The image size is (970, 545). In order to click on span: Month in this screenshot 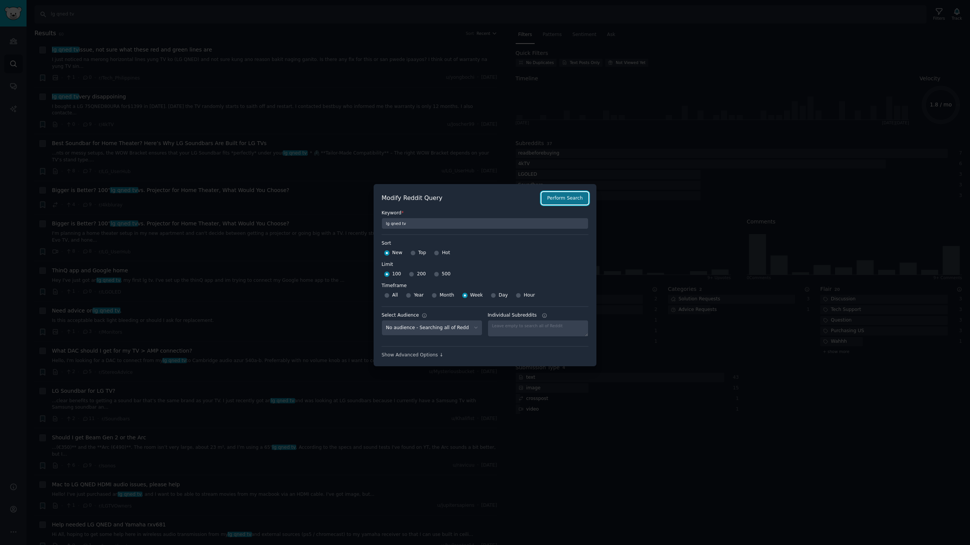, I will do `click(447, 296)`.